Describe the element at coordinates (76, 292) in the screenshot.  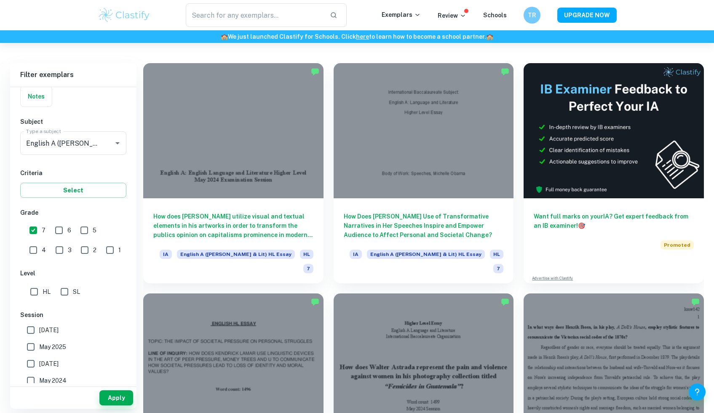
I see `span: SL` at that location.